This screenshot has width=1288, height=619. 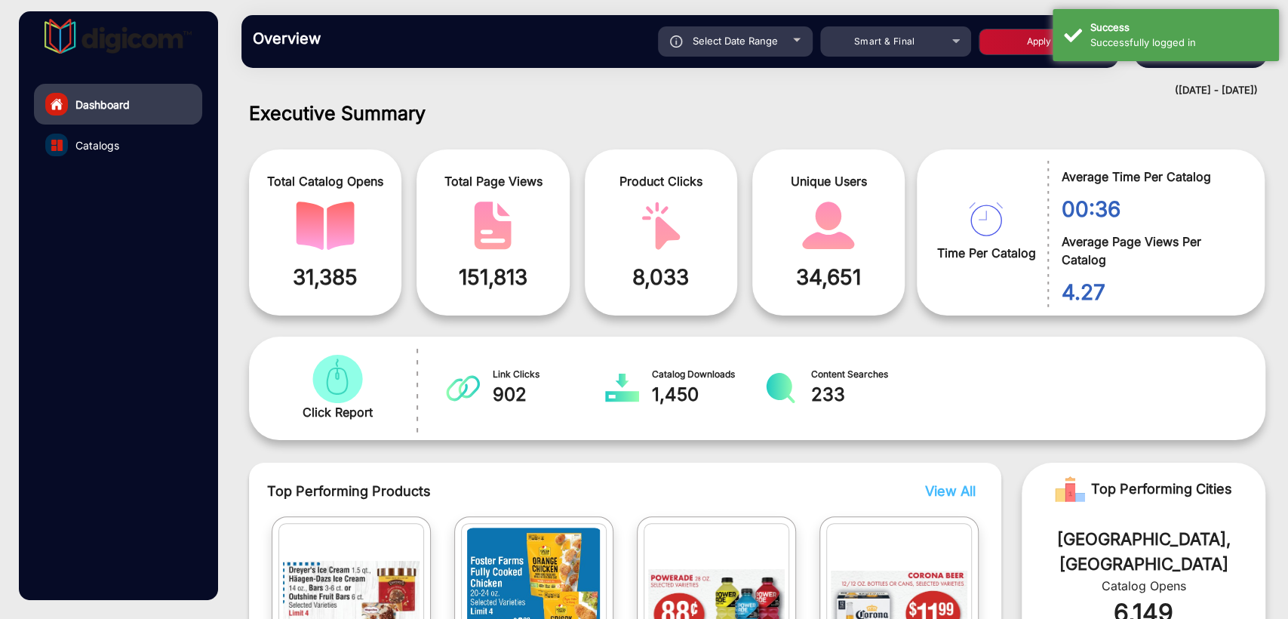 What do you see at coordinates (708, 374) in the screenshot?
I see `span: Catalog Downloads` at bounding box center [708, 374].